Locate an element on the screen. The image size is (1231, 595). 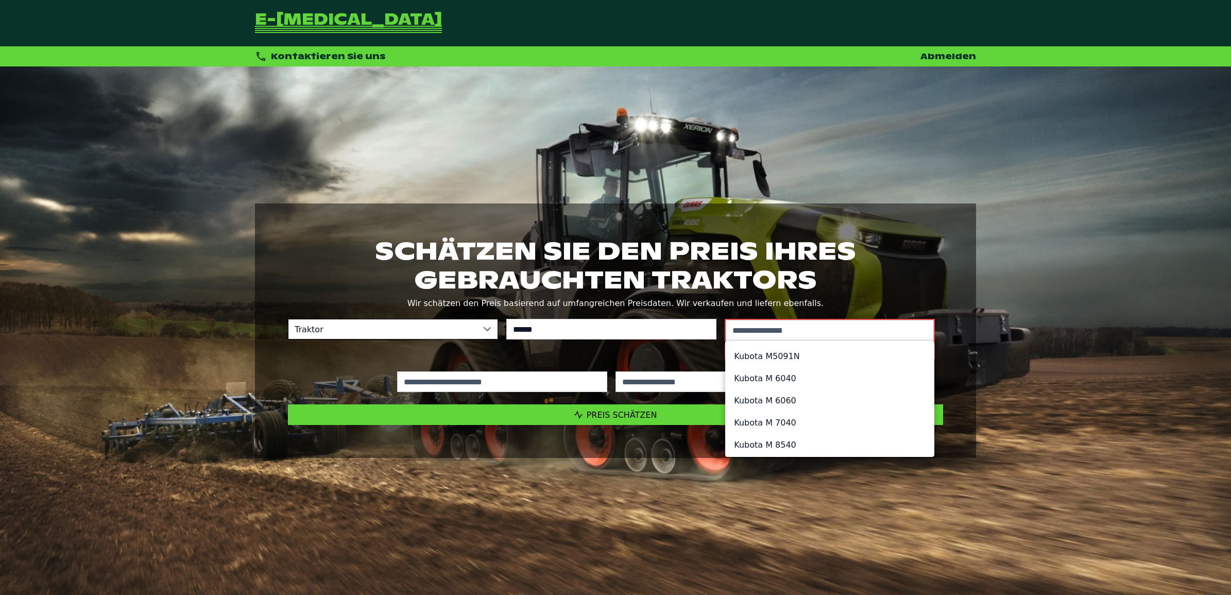
li: Kubota M5091N is located at coordinates (830, 356).